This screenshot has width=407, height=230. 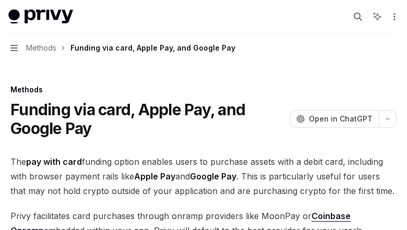 What do you see at coordinates (394, 17) in the screenshot?
I see `button: More actions` at bounding box center [394, 17].